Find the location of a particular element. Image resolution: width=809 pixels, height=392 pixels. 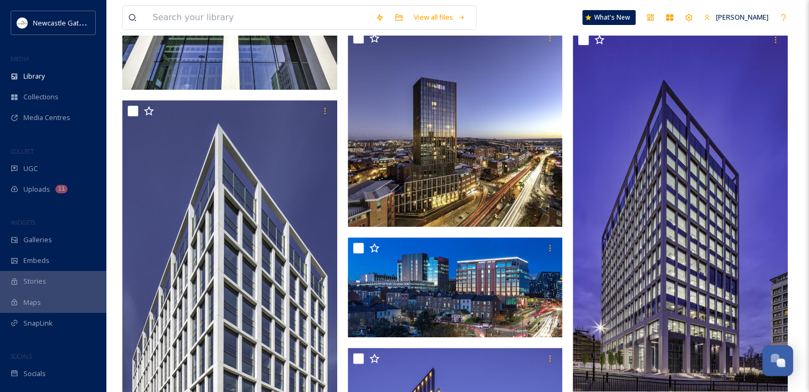

span: SOCIALS is located at coordinates (21, 356).